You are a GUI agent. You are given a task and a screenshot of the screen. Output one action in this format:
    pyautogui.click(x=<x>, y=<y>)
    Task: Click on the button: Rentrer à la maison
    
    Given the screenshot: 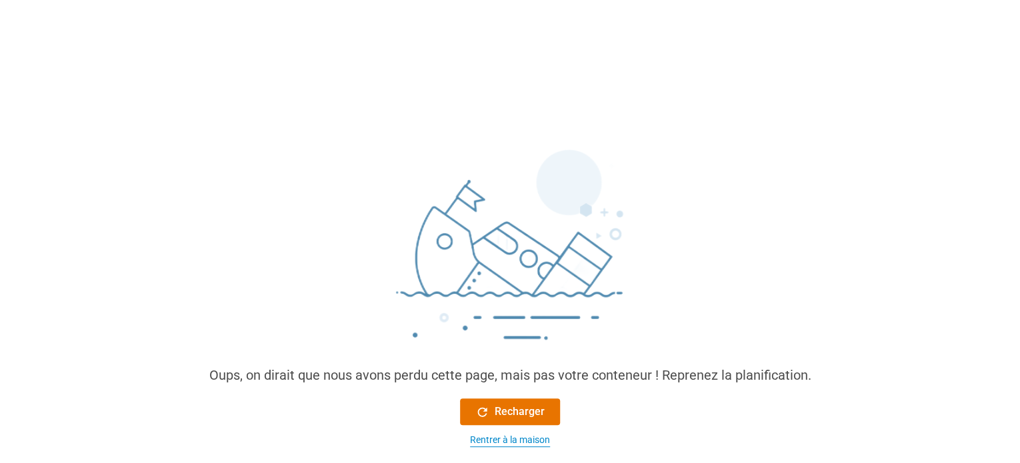 What is the action you would take?
    pyautogui.click(x=510, y=440)
    